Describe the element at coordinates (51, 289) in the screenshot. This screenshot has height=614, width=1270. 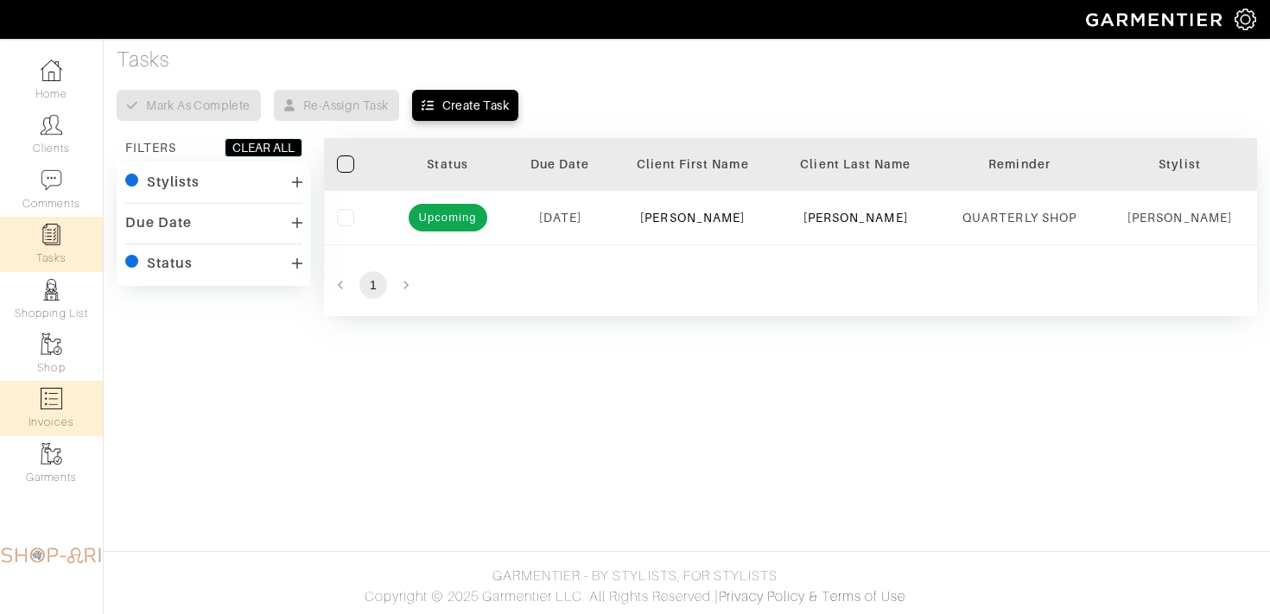
I see `img: stylists-icon-eb353228a002819b7ec25b43dbf5f0378dd9e0616d9560372ff212230b889e62.png` at that location.